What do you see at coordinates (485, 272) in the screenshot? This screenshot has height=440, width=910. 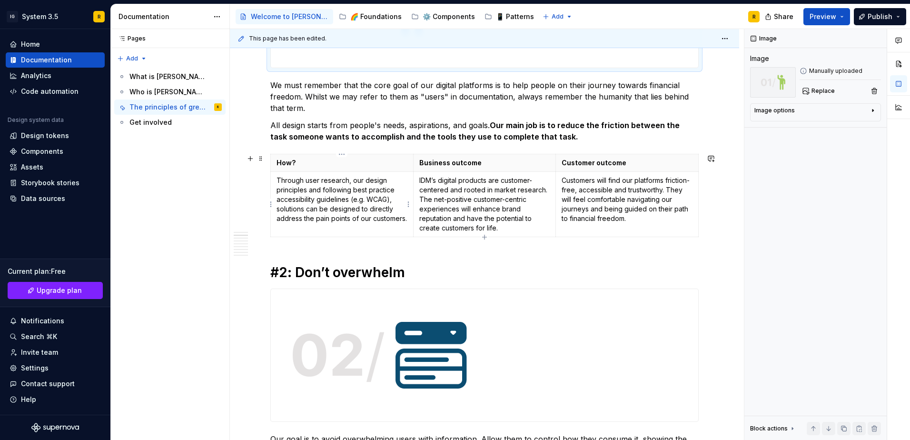 I see `h1: #2: Don’t overwhelm` at bounding box center [485, 272].